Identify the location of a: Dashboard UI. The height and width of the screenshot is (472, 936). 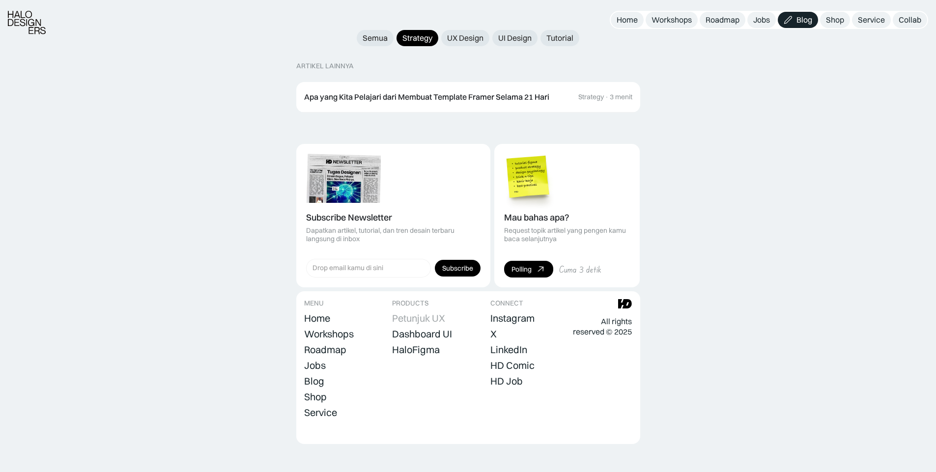
(422, 334).